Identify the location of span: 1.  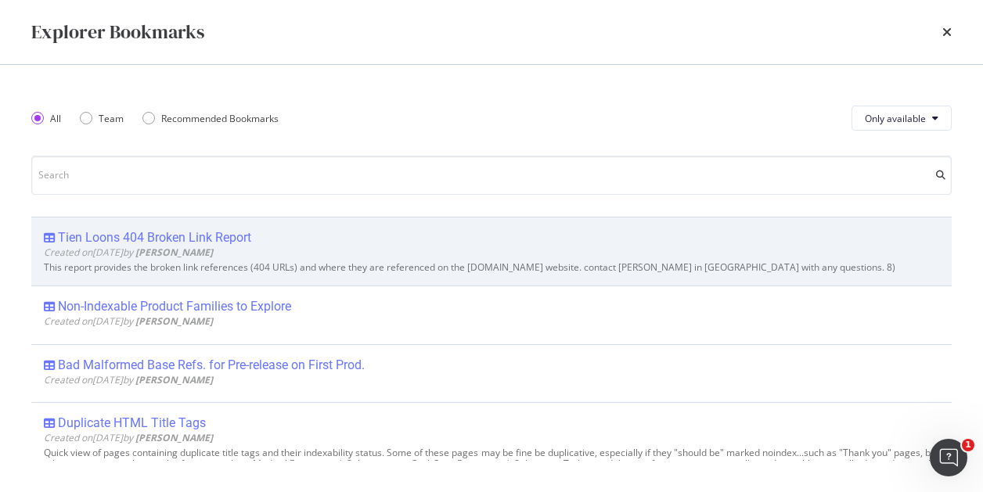
(968, 445).